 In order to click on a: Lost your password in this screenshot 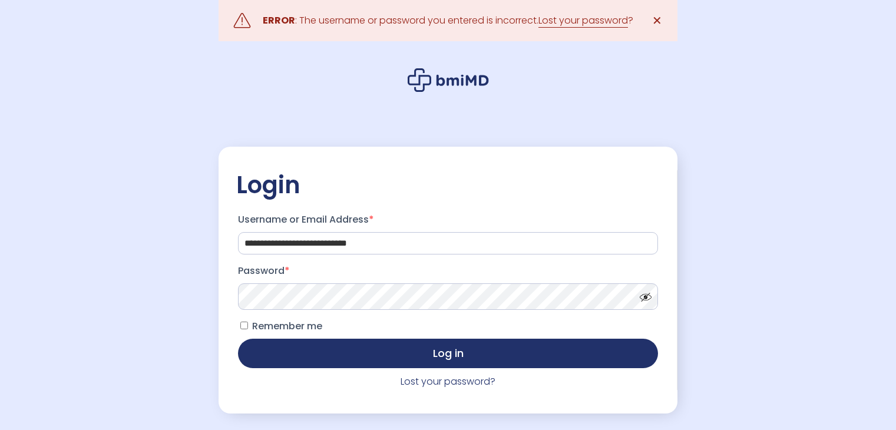, I will do `click(583, 21)`.